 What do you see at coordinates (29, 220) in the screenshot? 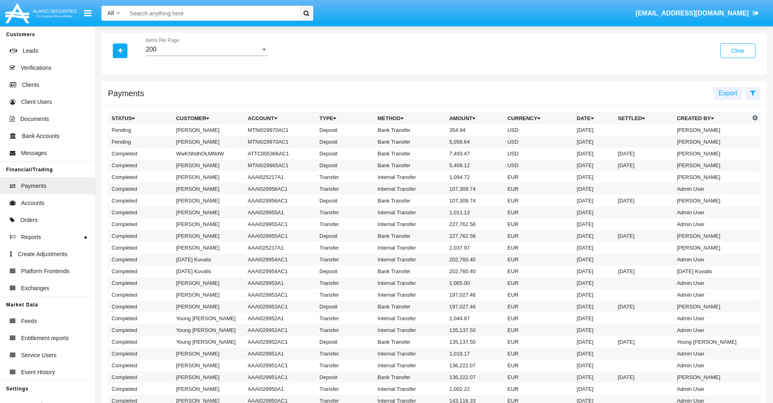
I see `span: Orders` at bounding box center [29, 220].